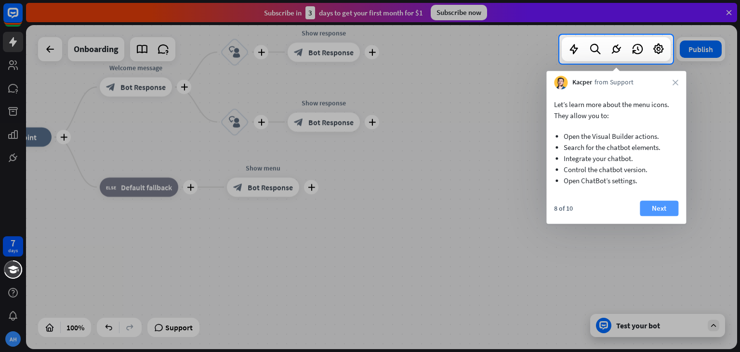 This screenshot has width=740, height=352. I want to click on i: close, so click(676, 82).